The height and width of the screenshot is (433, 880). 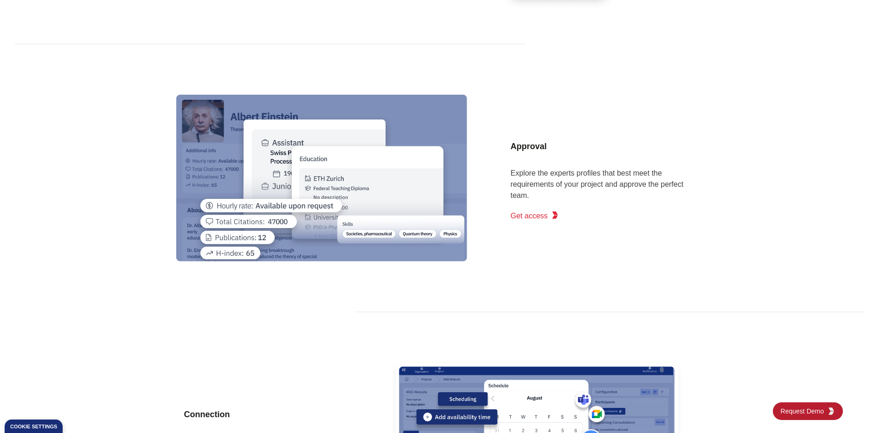 I want to click on img: KGG, so click(x=832, y=411).